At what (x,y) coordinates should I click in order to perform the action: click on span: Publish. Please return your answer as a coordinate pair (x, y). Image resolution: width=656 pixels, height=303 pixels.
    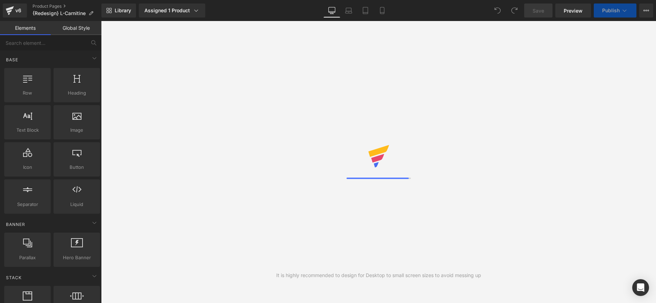
    Looking at the image, I should click on (611, 10).